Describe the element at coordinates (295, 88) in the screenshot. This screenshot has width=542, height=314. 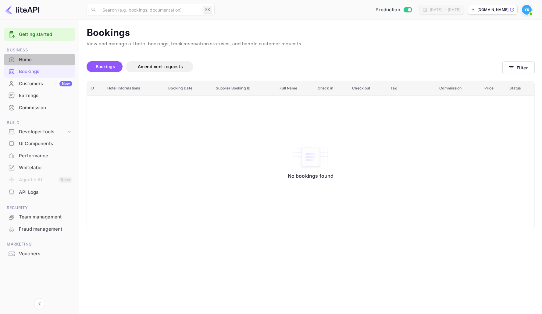
I see `th: Full Name` at that location.